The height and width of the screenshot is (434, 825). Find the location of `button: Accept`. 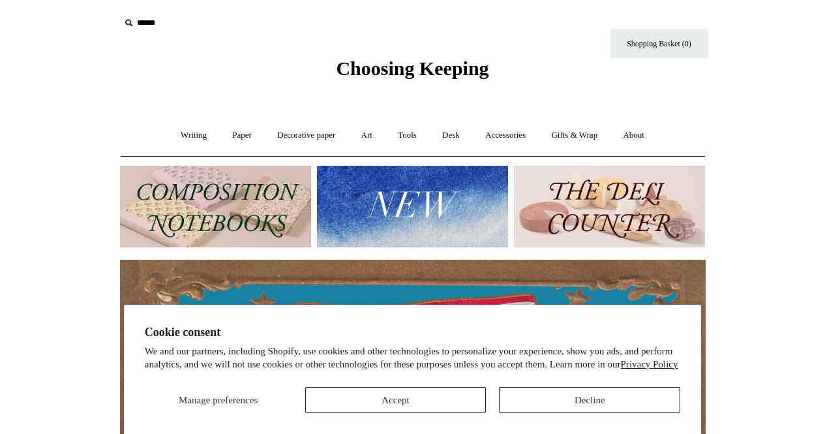

button: Accept is located at coordinates (396, 400).